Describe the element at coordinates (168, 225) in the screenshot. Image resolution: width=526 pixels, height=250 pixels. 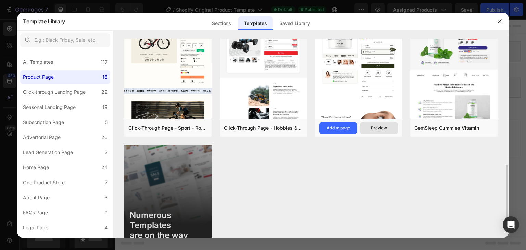
I see `div: Numerous Templates are on the way` at that location.